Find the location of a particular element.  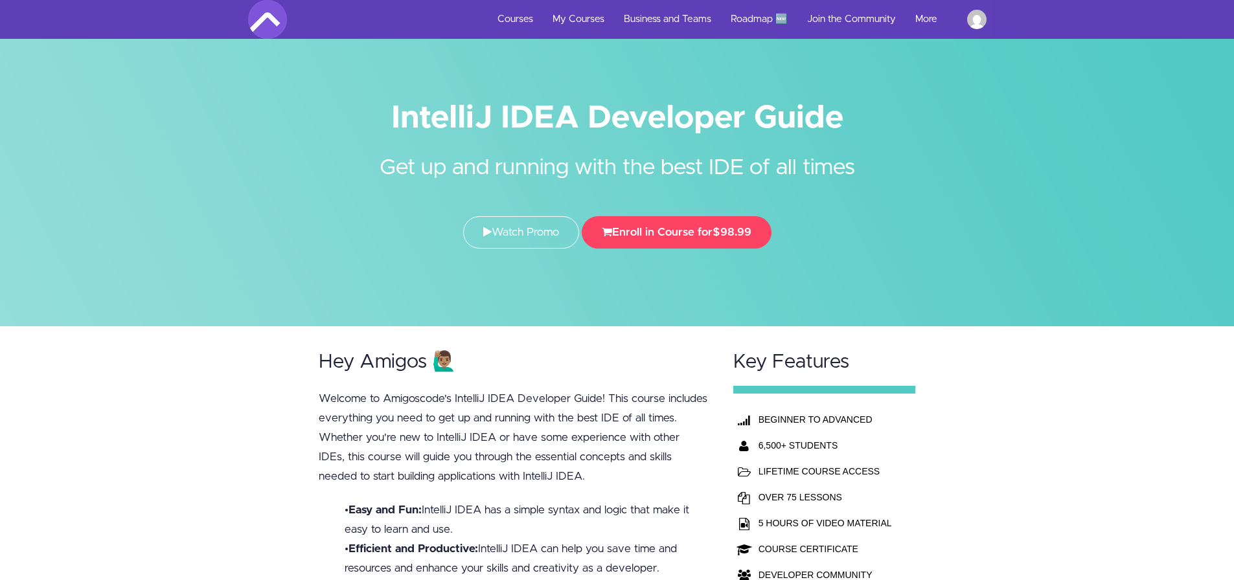

h2: Key Features is located at coordinates (825, 362).